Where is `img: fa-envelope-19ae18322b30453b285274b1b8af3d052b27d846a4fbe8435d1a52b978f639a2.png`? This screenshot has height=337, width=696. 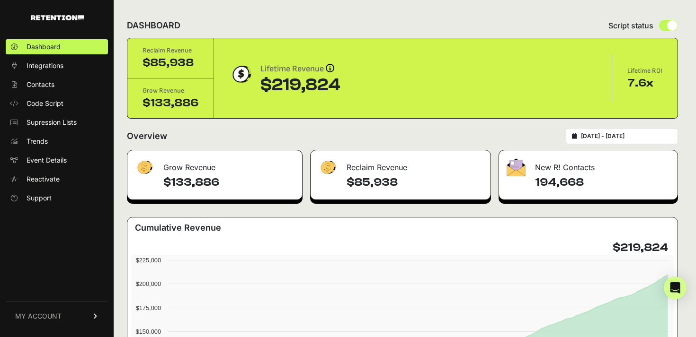
img: fa-envelope-19ae18322b30453b285274b1b8af3d052b27d846a4fbe8435d1a52b978f639a2.png is located at coordinates (516, 168).